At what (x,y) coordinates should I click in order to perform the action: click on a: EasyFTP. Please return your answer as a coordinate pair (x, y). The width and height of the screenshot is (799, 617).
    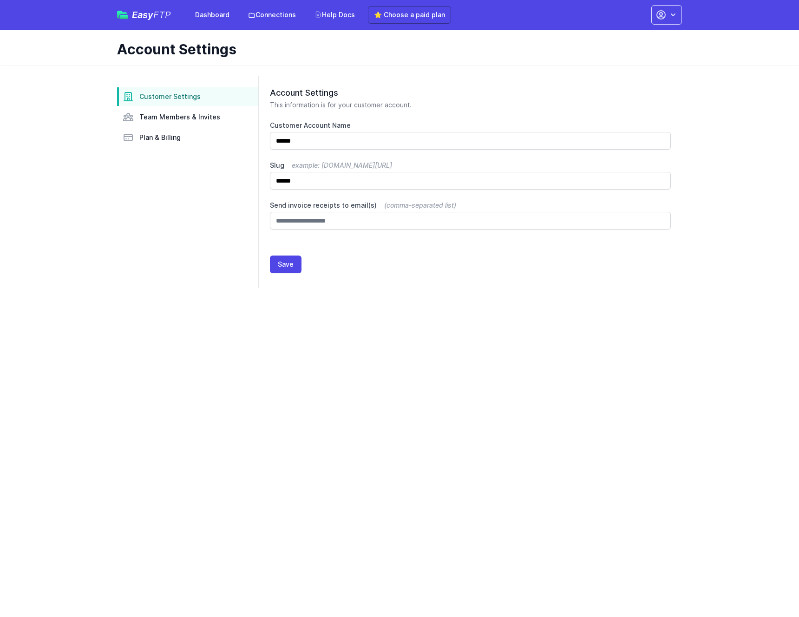
    Looking at the image, I should click on (144, 15).